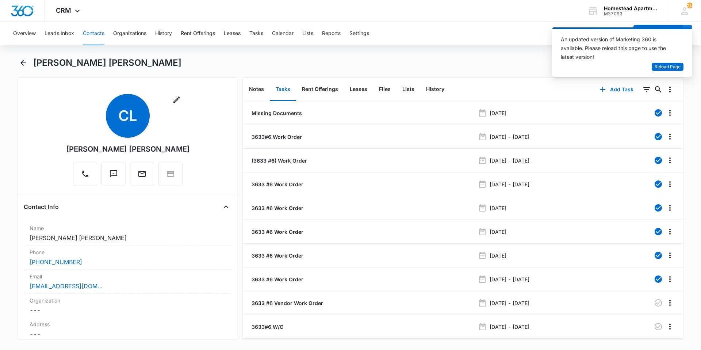 This screenshot has width=701, height=350. Describe the element at coordinates (267, 326) in the screenshot. I see `a: 3633#6 W/O` at that location.